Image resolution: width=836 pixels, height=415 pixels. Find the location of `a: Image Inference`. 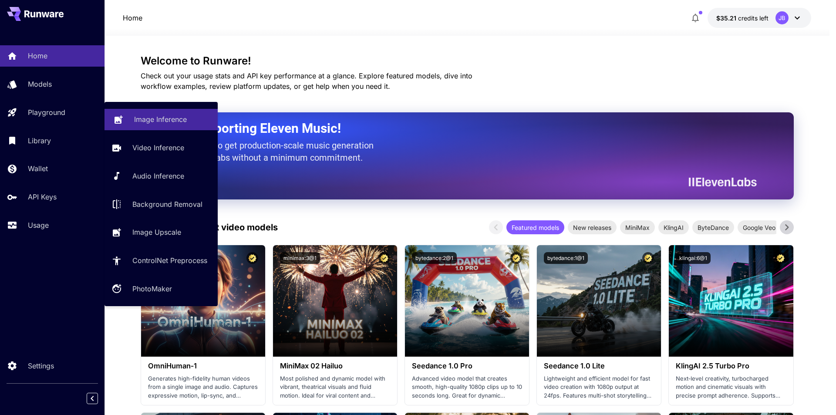

a: Image Inference is located at coordinates (161, 119).